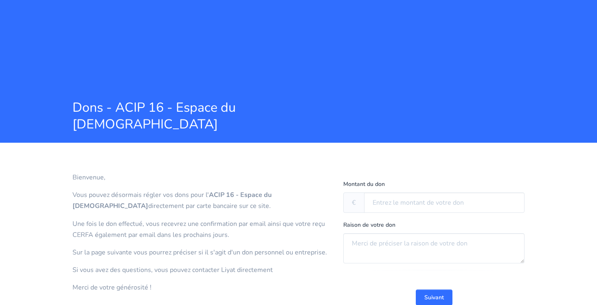 This screenshot has height=305, width=597. I want to click on p: Sur la page suivante vous pourrez préciser si il s'agit d'un don personnel ou entreprise., so click(202, 252).